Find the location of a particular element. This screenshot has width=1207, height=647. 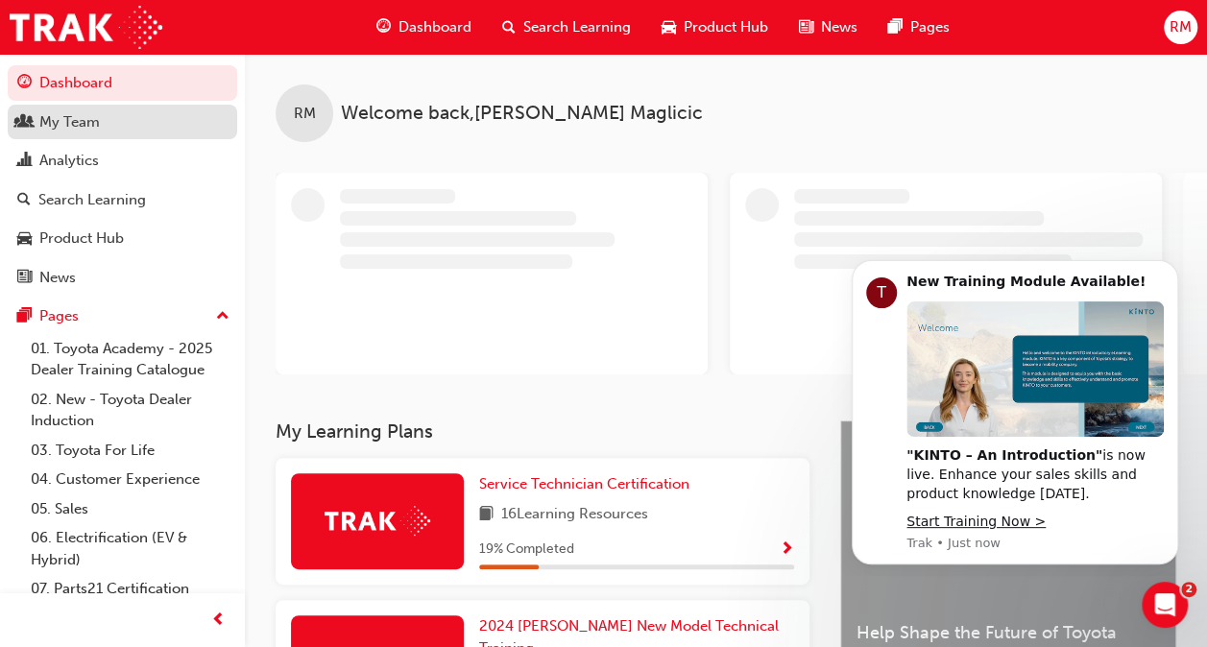

span: book-icon is located at coordinates (486, 515).